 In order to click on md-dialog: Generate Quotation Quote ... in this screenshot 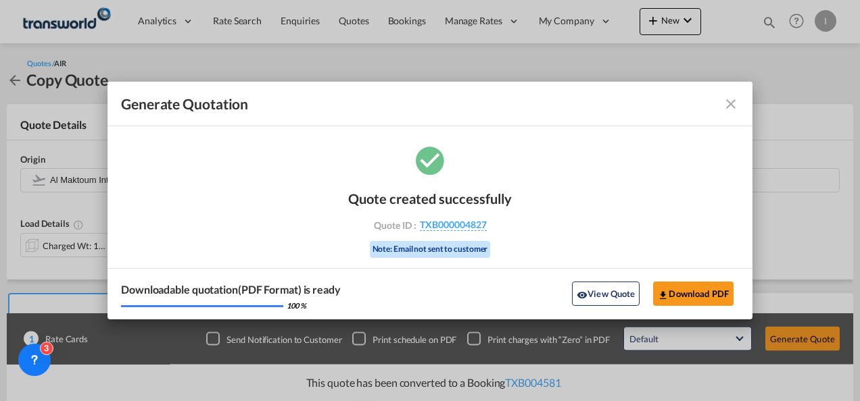, I will do `click(430, 201)`.